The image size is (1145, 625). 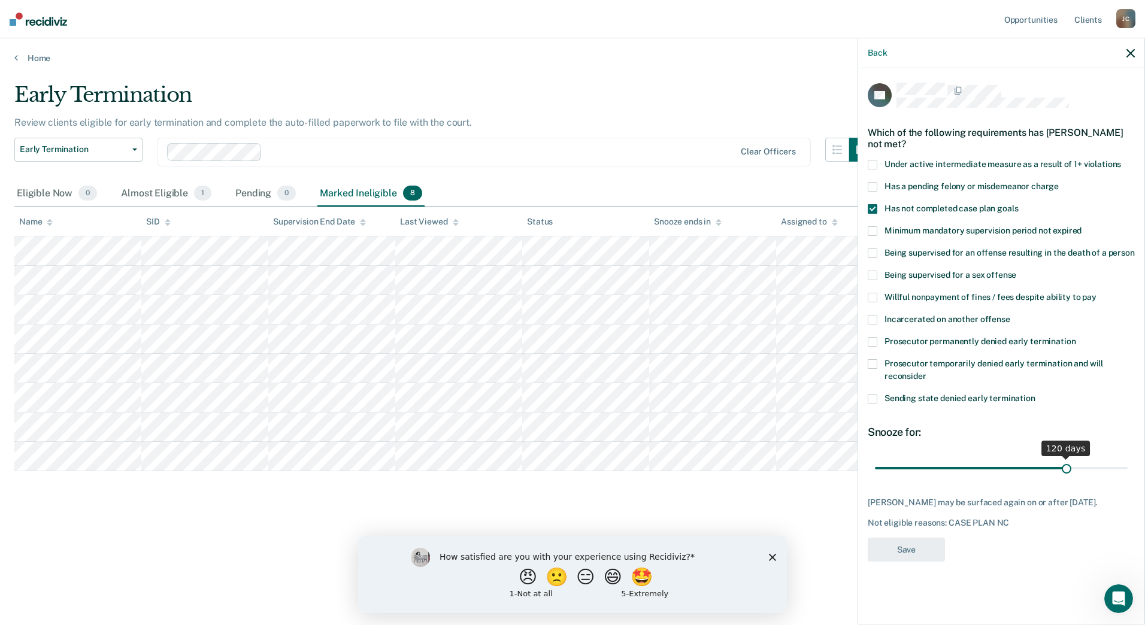 I want to click on p: Review clients eligible for early termination and complete the auto-filled paperwork to file with..., so click(x=243, y=122).